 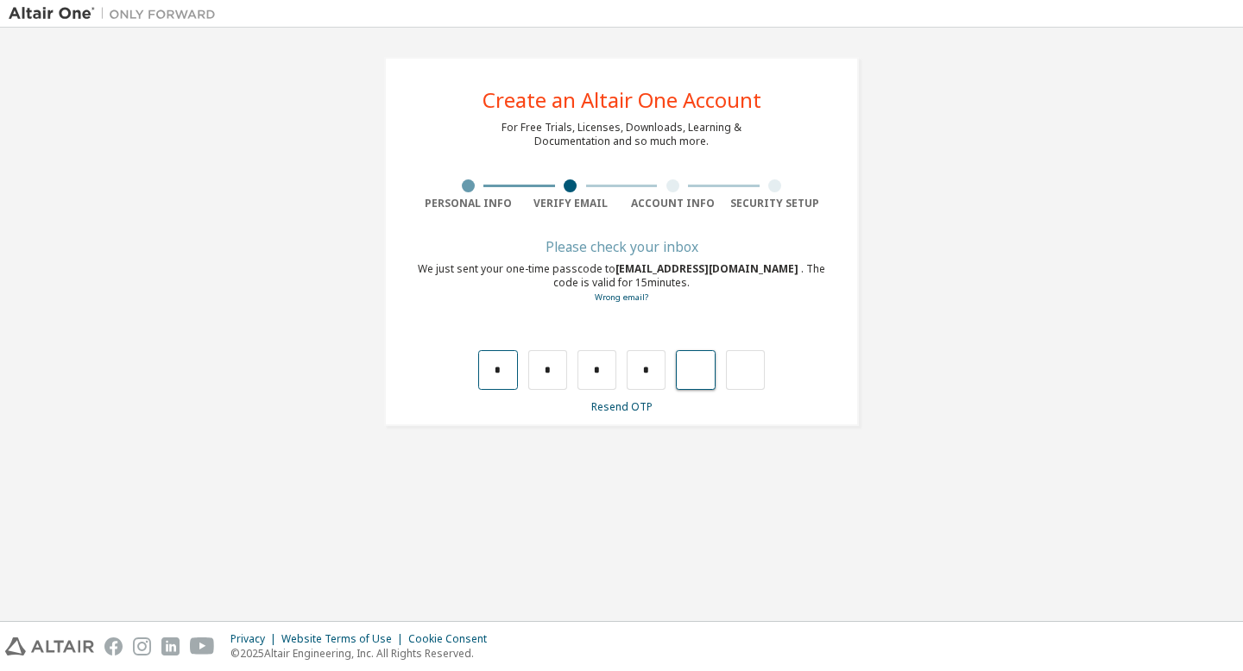 I want to click on div: Cookie Consent, so click(x=452, y=639).